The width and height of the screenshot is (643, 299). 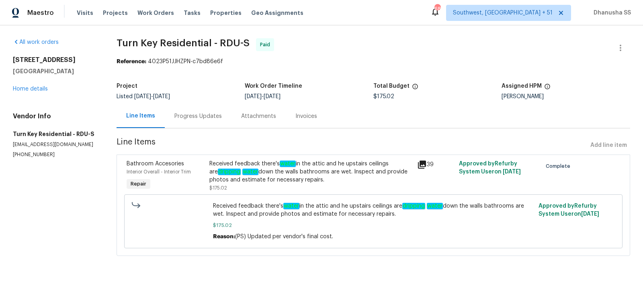 I want to click on span: Reason:, so click(x=224, y=236).